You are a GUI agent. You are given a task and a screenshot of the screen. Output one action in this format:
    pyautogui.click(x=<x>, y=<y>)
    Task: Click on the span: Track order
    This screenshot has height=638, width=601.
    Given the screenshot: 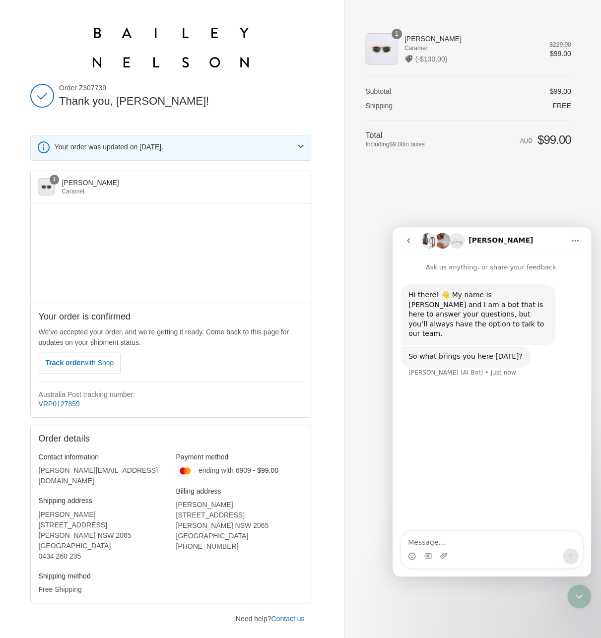 What is the action you would take?
    pyautogui.click(x=80, y=363)
    